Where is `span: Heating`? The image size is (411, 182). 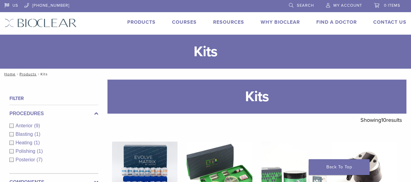 span: Heating is located at coordinates (25, 143).